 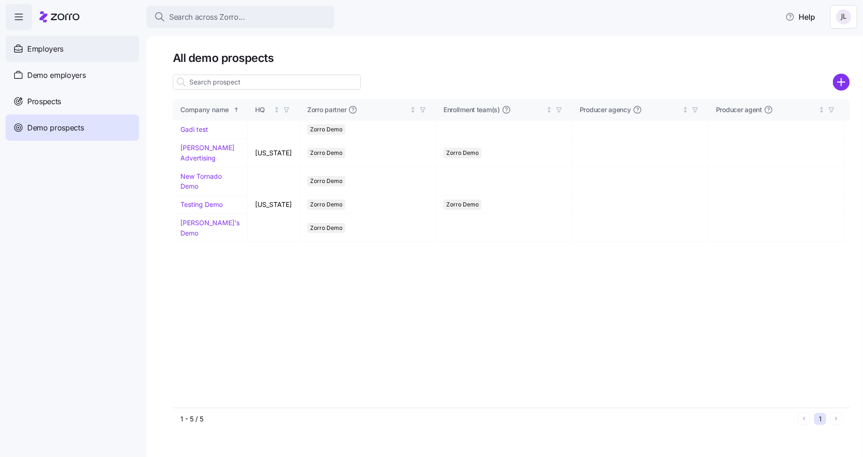 What do you see at coordinates (236, 110) in the screenshot?
I see `div: Sorted ascending` at bounding box center [236, 110].